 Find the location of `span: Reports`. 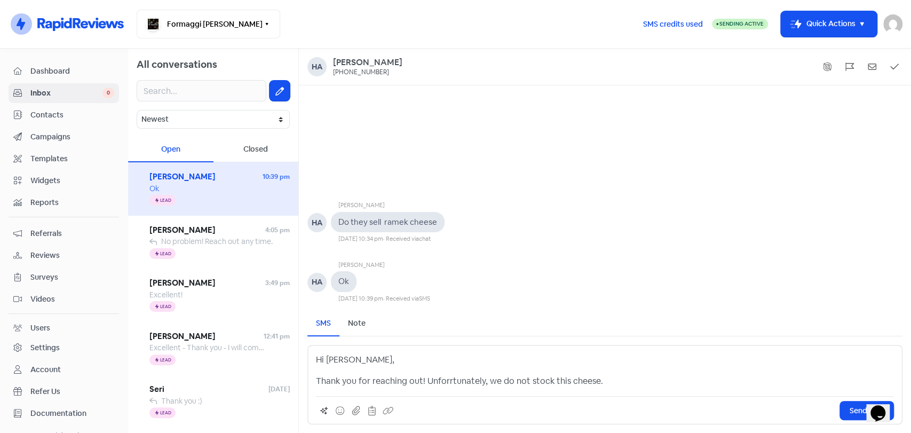

span: Reports is located at coordinates (72, 202).